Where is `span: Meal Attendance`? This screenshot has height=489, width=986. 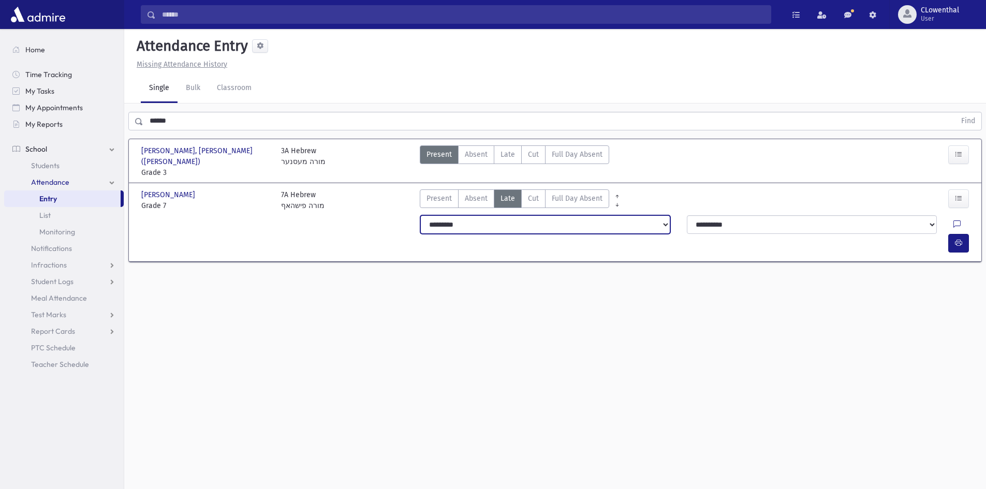
span: Meal Attendance is located at coordinates (59, 298).